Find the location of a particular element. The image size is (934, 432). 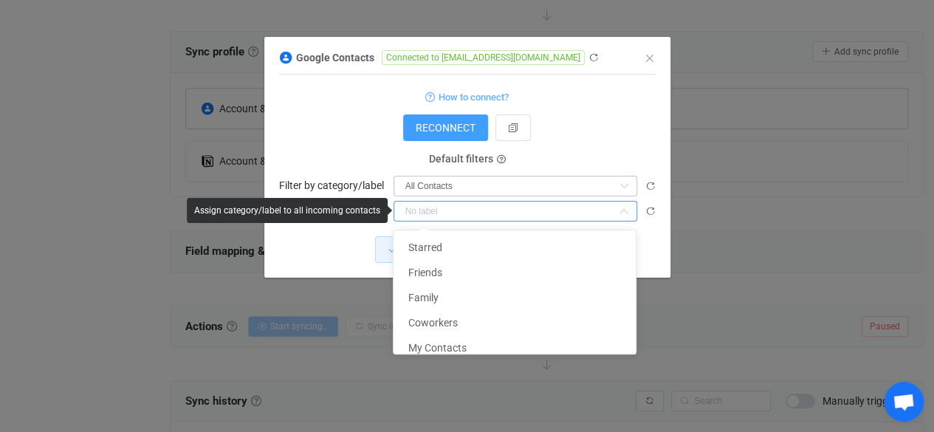

span: RECONNECT is located at coordinates (445, 128).